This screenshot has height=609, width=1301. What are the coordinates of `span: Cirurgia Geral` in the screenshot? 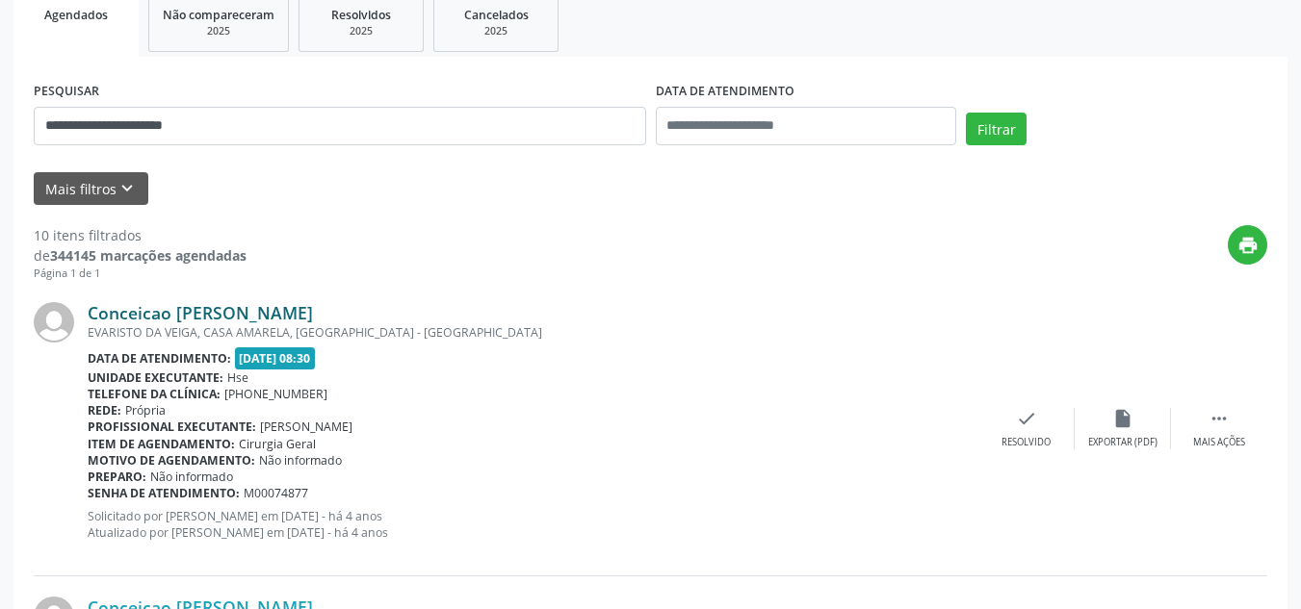 It's located at (277, 444).